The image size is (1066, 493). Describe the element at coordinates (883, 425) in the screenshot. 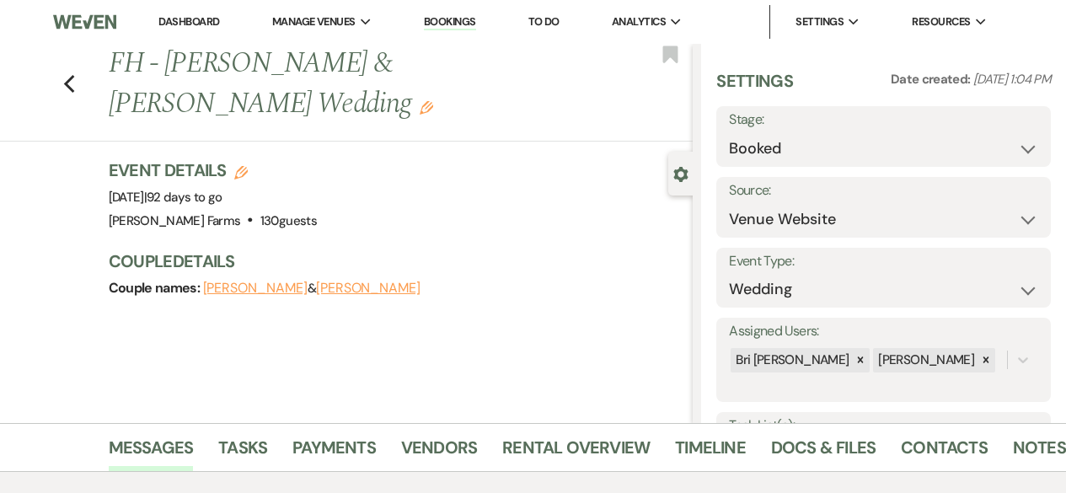

I see `label: Task List(s):` at that location.